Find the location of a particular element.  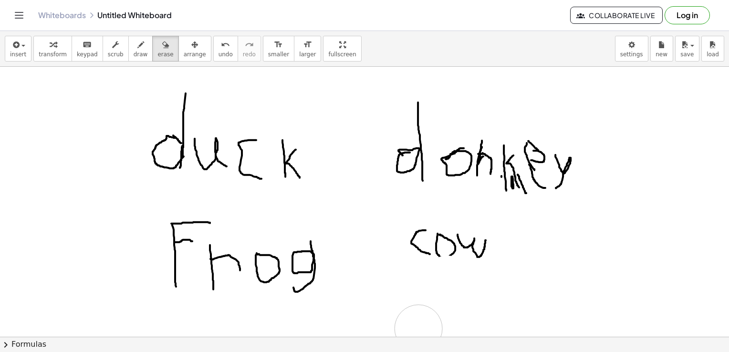

button: fullscreen is located at coordinates (342, 49).